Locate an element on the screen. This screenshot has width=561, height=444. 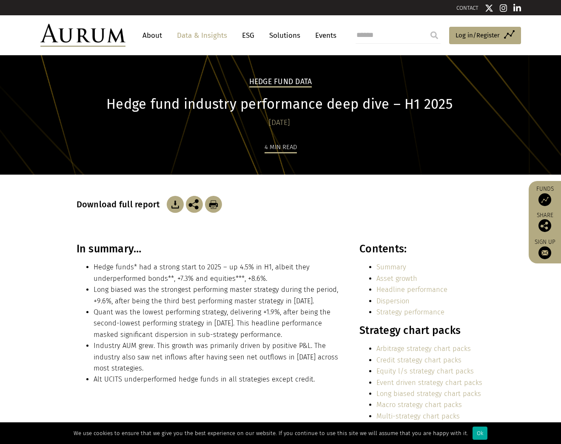
h3: In summary… is located at coordinates (209, 249).